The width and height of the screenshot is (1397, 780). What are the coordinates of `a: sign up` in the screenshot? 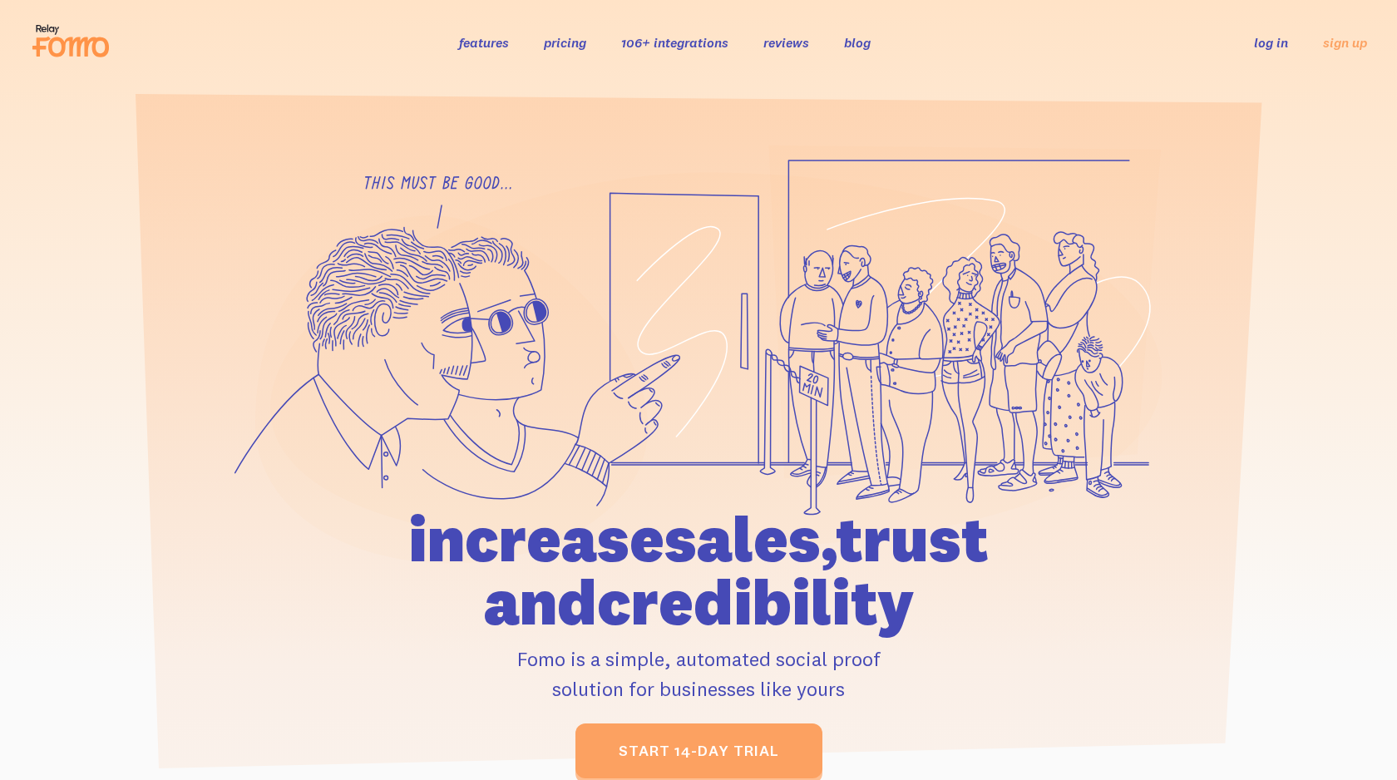 It's located at (1345, 42).